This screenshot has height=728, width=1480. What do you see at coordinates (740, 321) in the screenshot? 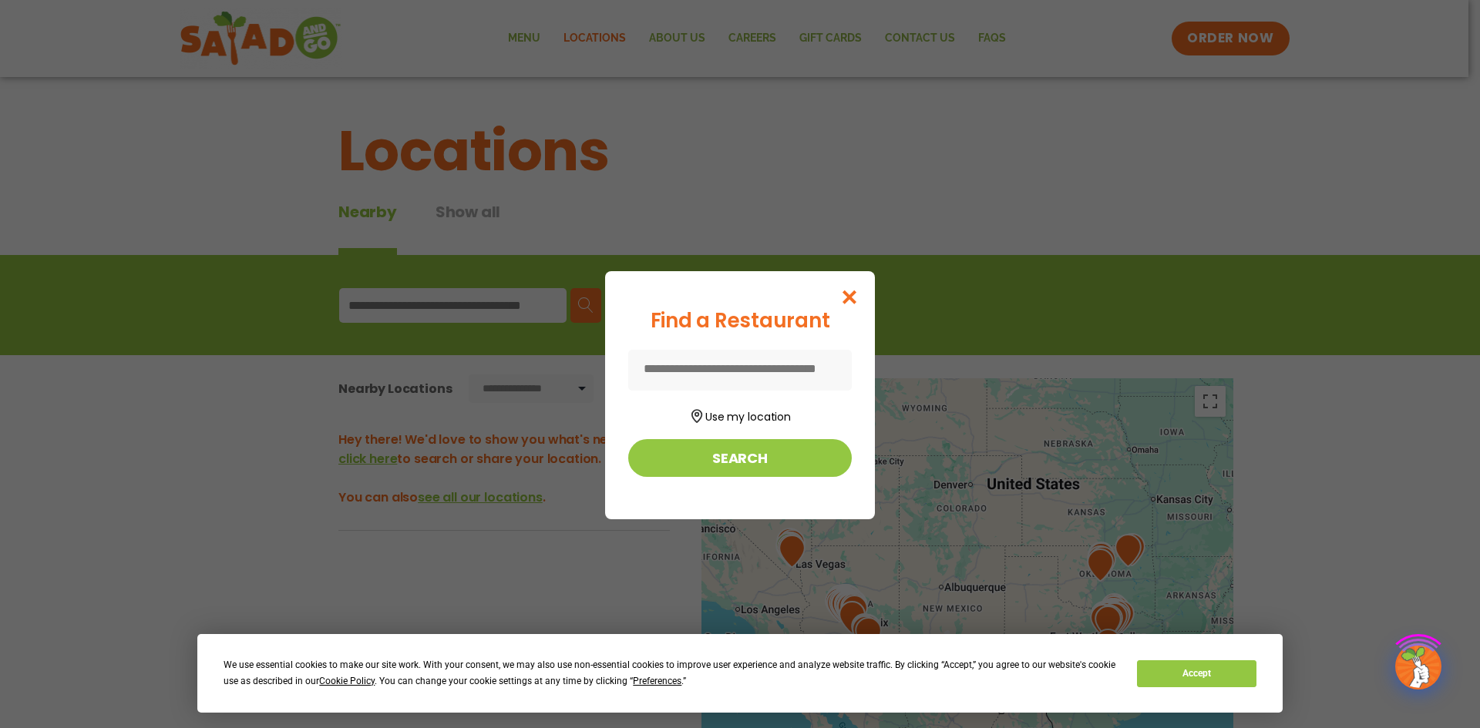
I see `div: Find a Restaurant` at bounding box center [740, 321].